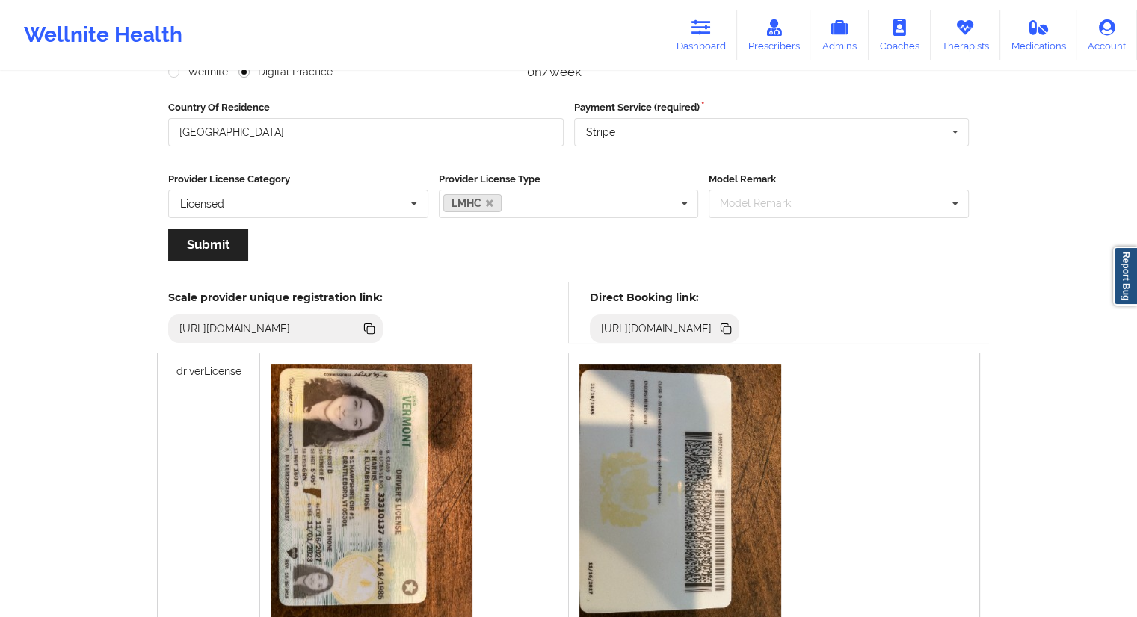 This screenshot has height=617, width=1137. What do you see at coordinates (472, 203) in the screenshot?
I see `a: LMHC` at bounding box center [472, 203].